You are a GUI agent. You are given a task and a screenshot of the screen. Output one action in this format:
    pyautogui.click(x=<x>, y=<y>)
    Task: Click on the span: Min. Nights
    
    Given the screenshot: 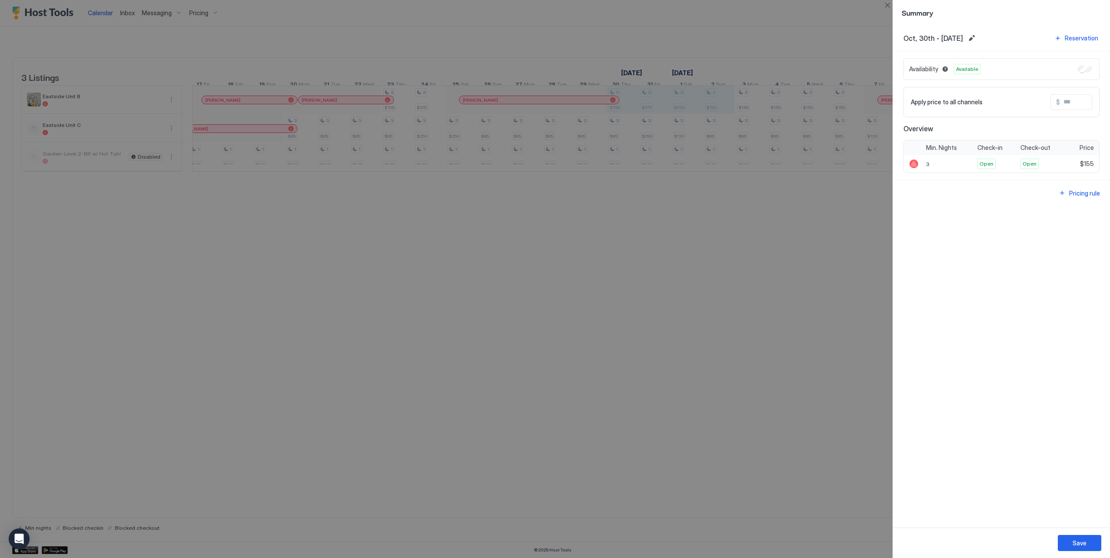 What is the action you would take?
    pyautogui.click(x=941, y=148)
    